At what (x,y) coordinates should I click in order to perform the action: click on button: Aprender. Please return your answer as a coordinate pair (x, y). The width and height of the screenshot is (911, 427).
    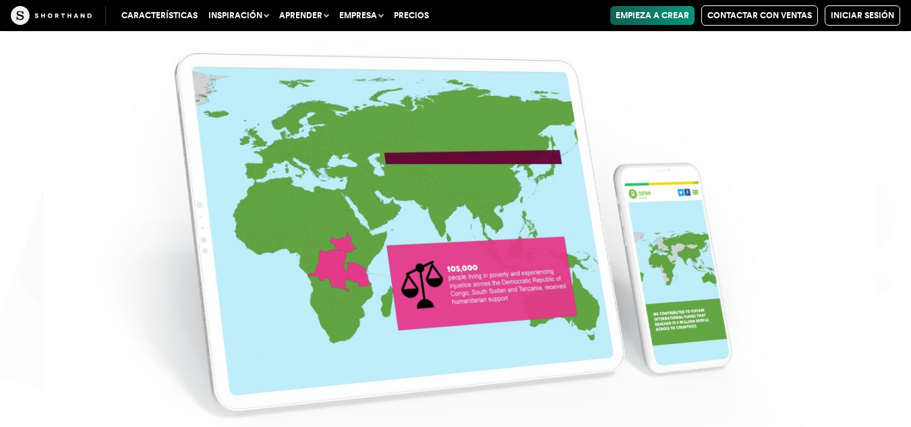
    Looking at the image, I should click on (303, 16).